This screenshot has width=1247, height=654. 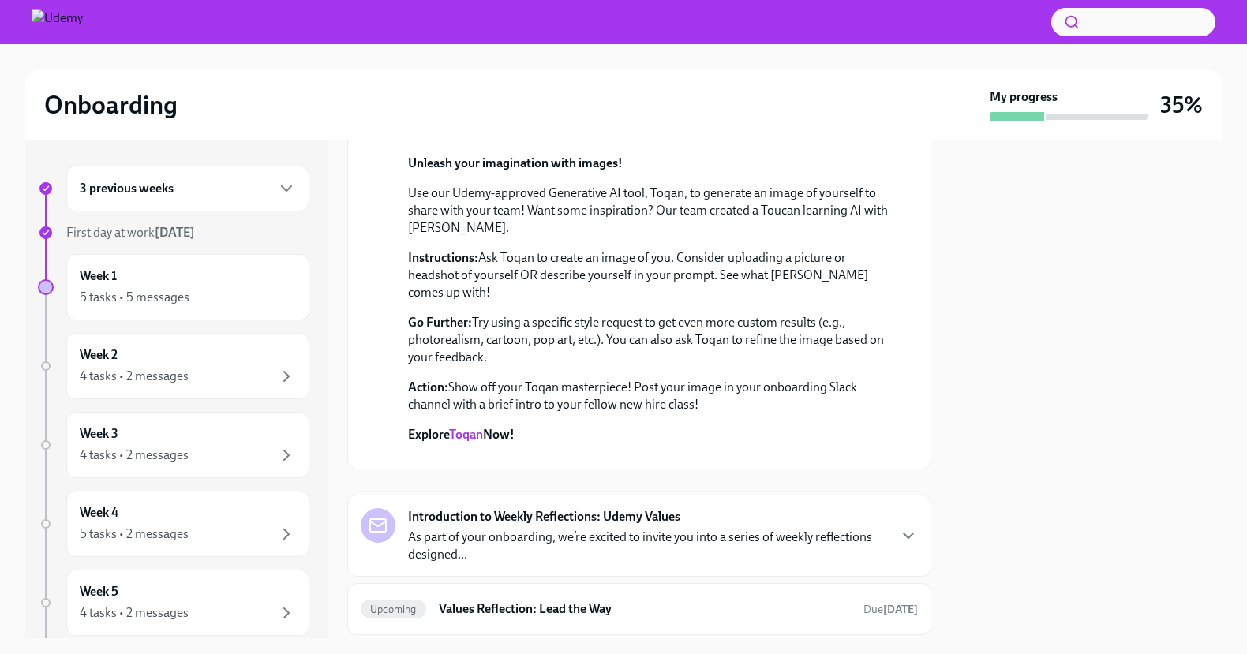 I want to click on h6: Values Reflection: Lead the Way, so click(x=645, y=609).